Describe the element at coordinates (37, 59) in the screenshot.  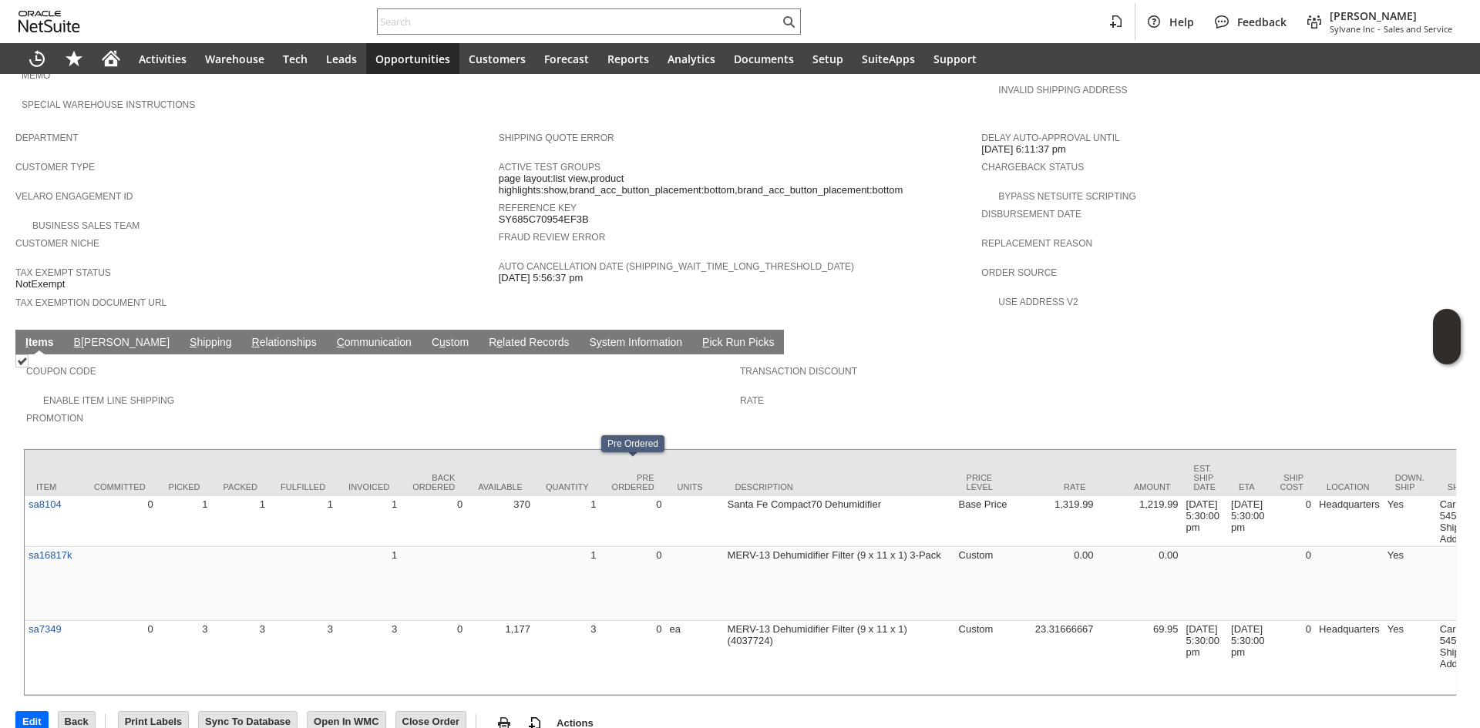
I see `a: Recent Records` at that location.